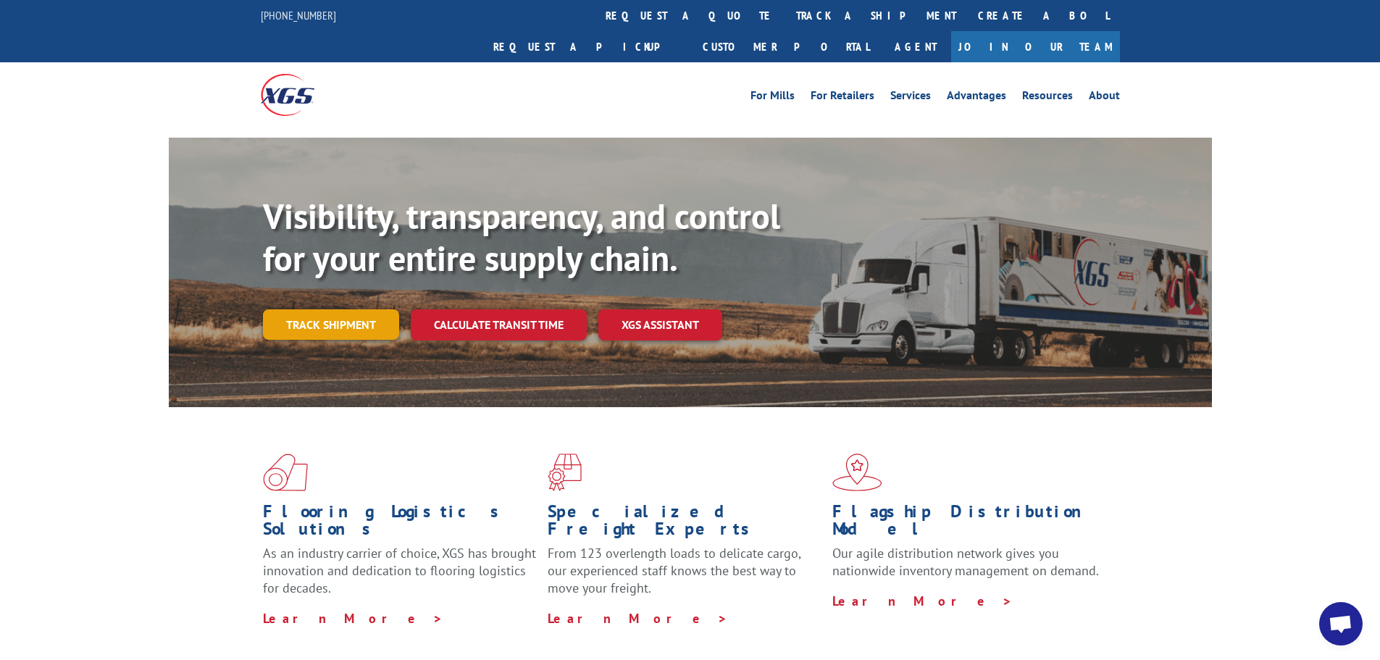  I want to click on a: About, so click(1104, 98).